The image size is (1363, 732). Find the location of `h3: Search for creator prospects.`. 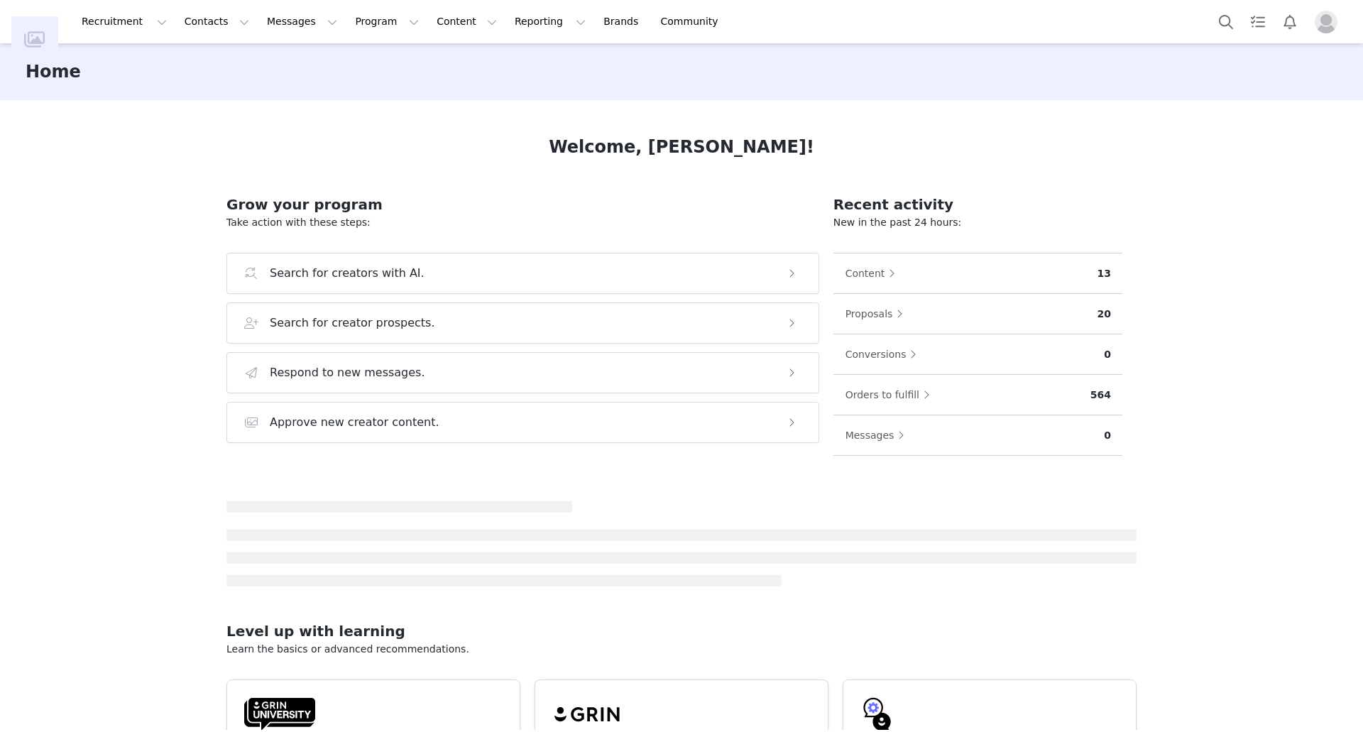

h3: Search for creator prospects. is located at coordinates (352, 323).